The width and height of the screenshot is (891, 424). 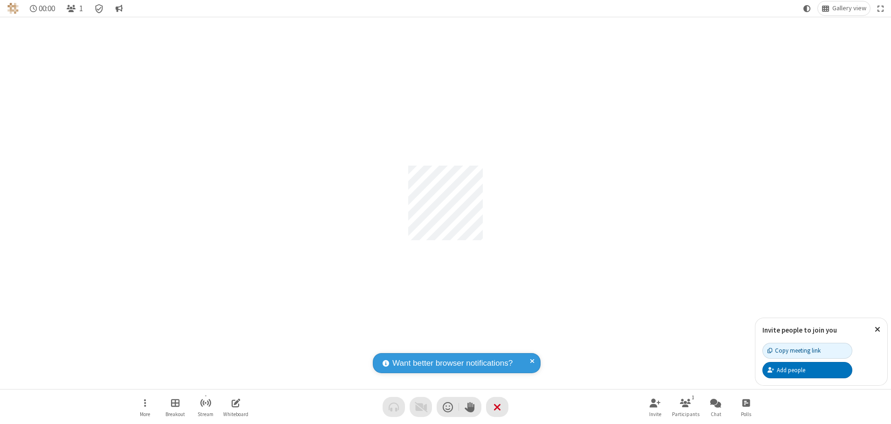 I want to click on label: Invite people to join you, so click(x=800, y=329).